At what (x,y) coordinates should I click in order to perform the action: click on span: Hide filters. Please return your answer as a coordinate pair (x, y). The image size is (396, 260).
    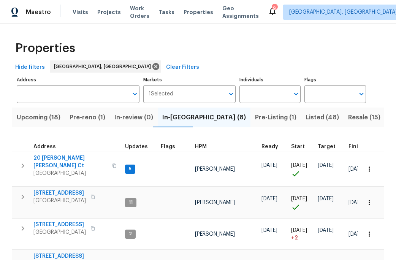
    Looking at the image, I should click on (30, 67).